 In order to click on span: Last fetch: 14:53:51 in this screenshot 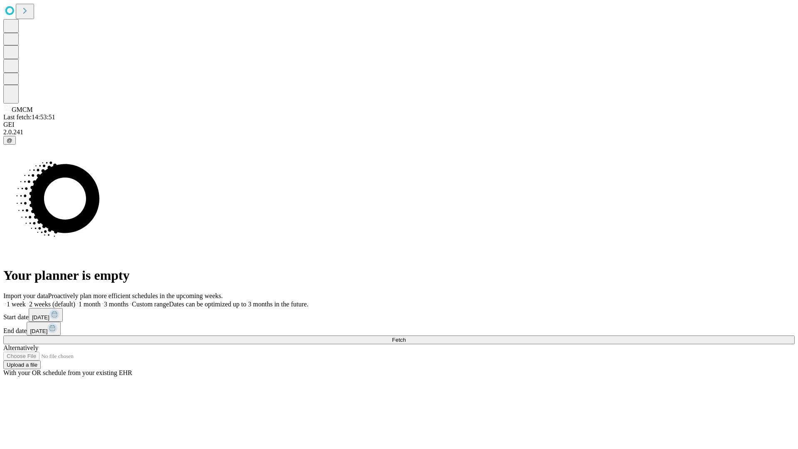, I will do `click(29, 117)`.